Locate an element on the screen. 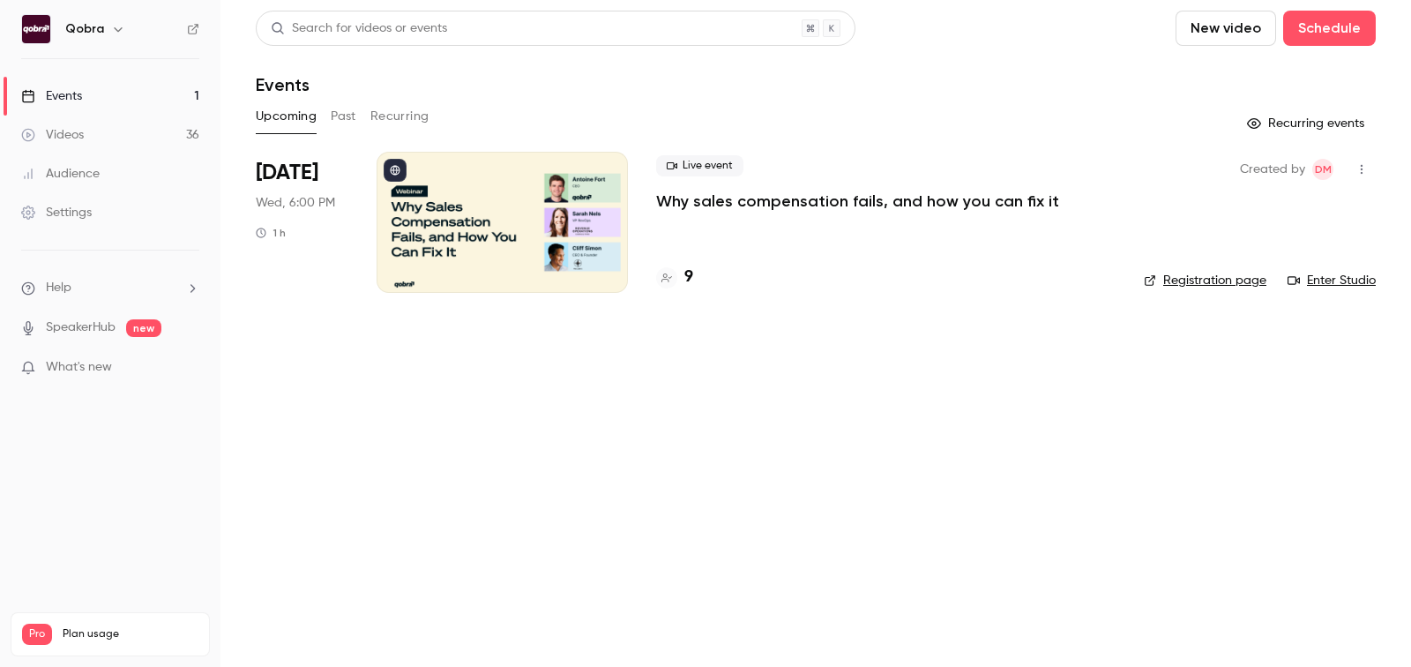 This screenshot has height=667, width=1411. img: Qobra is located at coordinates (36, 29).